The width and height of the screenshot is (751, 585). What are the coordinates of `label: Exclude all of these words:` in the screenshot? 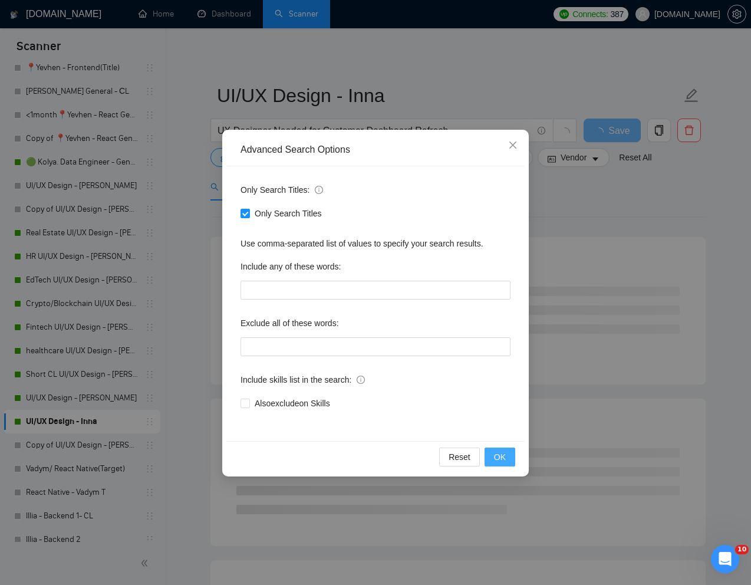 It's located at (289, 323).